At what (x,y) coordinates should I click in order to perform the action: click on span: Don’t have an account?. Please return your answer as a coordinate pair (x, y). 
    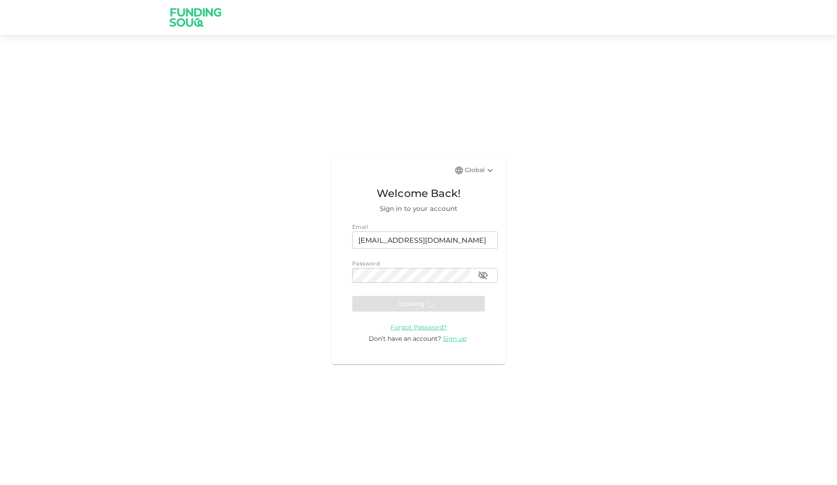
    Looking at the image, I should click on (405, 339).